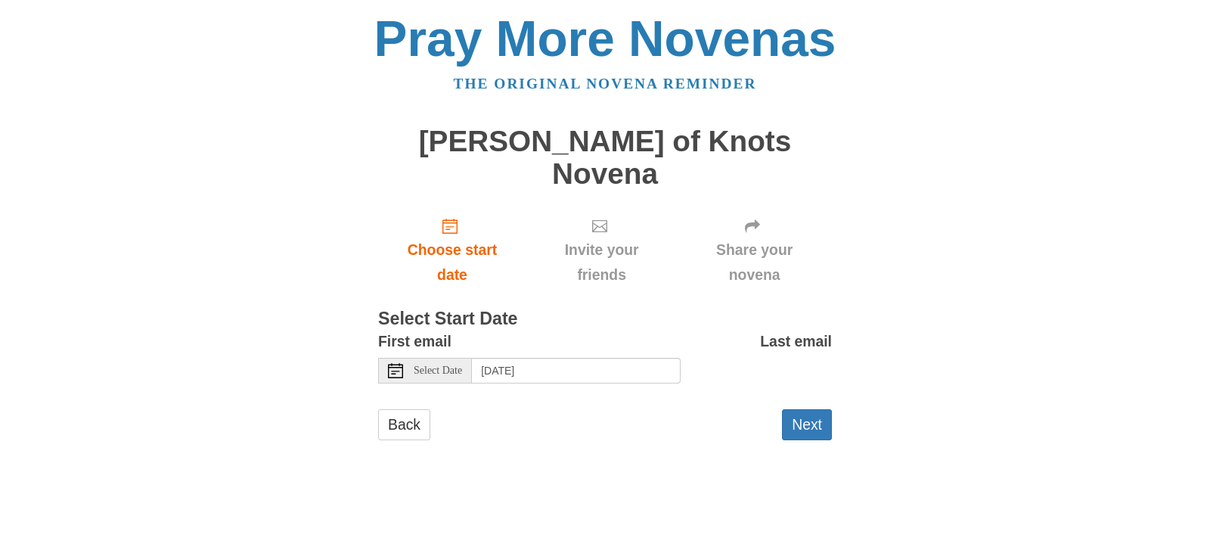 Image resolution: width=1210 pixels, height=553 pixels. I want to click on a: Back, so click(404, 424).